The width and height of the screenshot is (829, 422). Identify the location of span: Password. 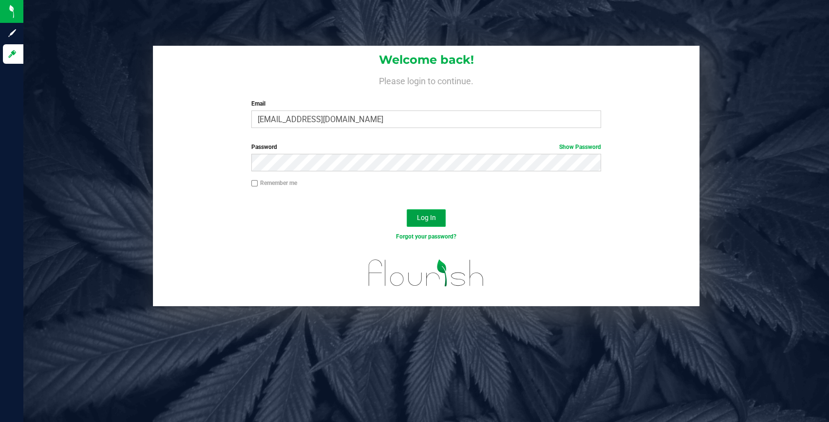
(264, 147).